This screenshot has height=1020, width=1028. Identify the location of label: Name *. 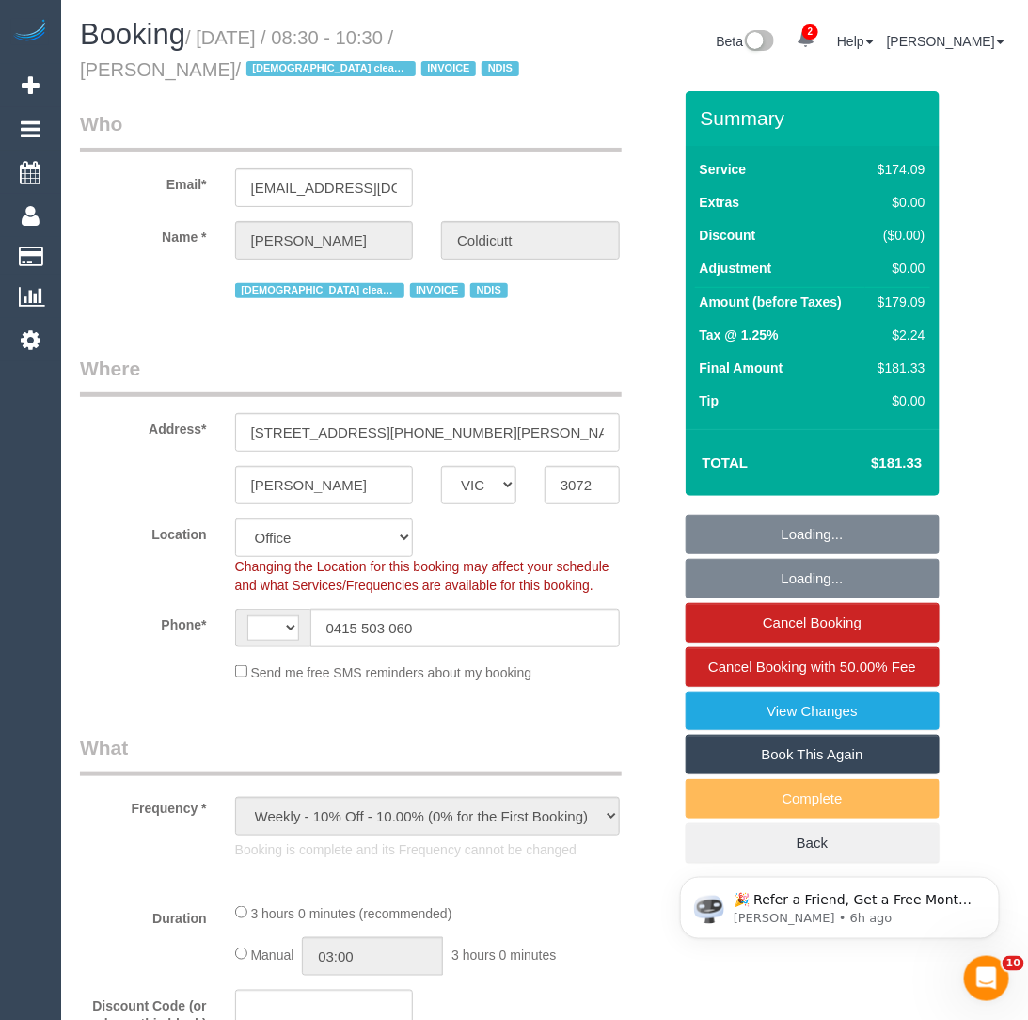
(143, 233).